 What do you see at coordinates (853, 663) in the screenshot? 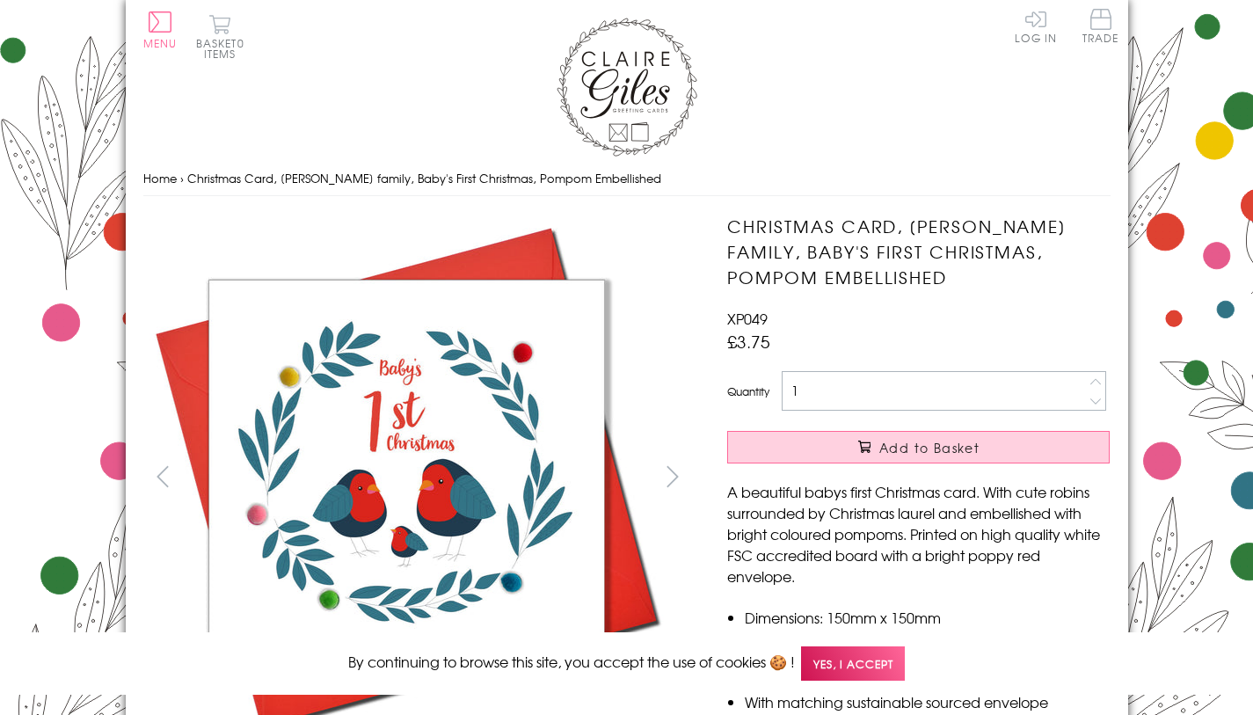
I see `span: Yes, I accept` at bounding box center [853, 663].